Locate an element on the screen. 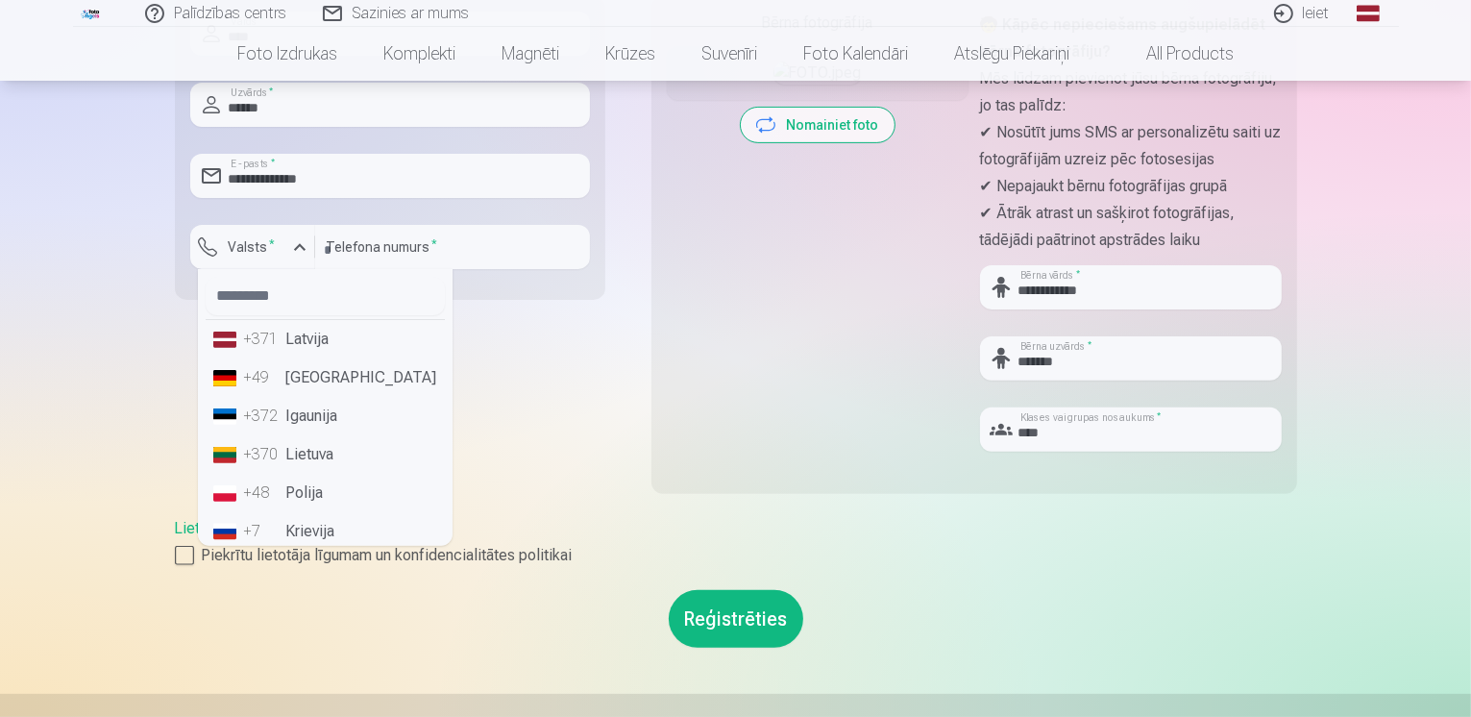 The height and width of the screenshot is (717, 1471). a: Lietošanas līgums is located at coordinates (235, 527).